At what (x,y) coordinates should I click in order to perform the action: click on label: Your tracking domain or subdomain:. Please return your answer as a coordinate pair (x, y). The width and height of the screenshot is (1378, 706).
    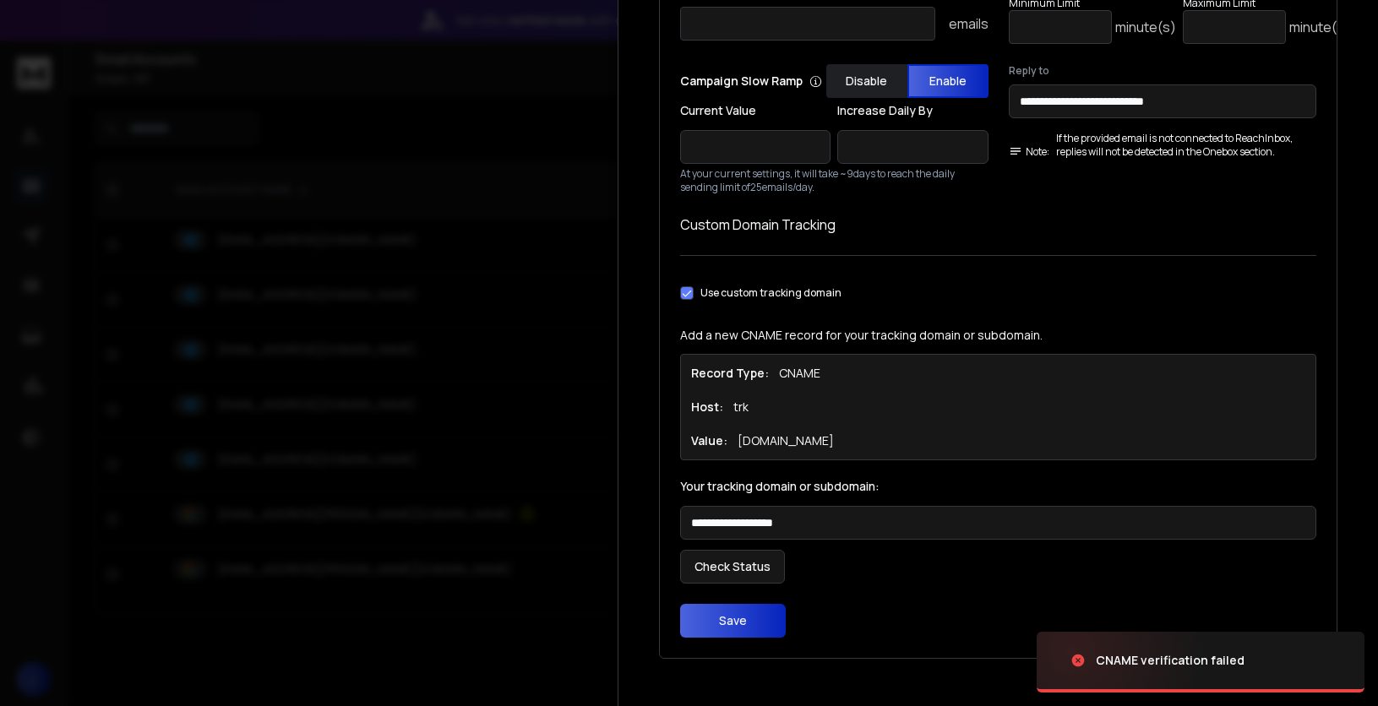
    Looking at the image, I should click on (998, 487).